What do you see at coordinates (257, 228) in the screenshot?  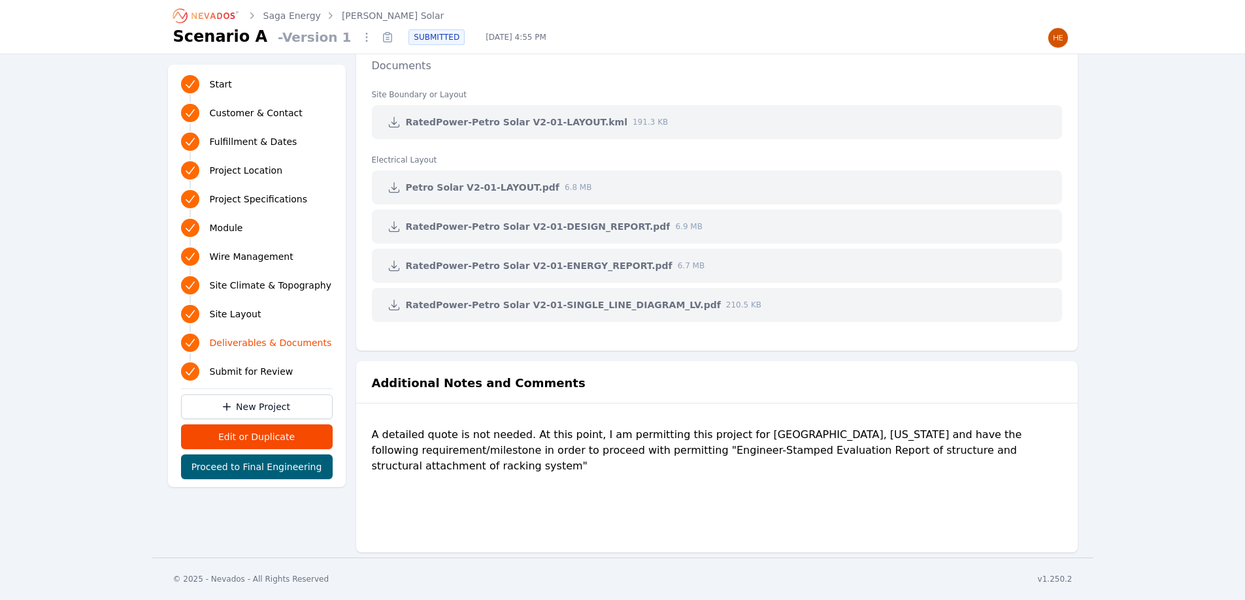 I see `nav: Progress` at bounding box center [257, 228].